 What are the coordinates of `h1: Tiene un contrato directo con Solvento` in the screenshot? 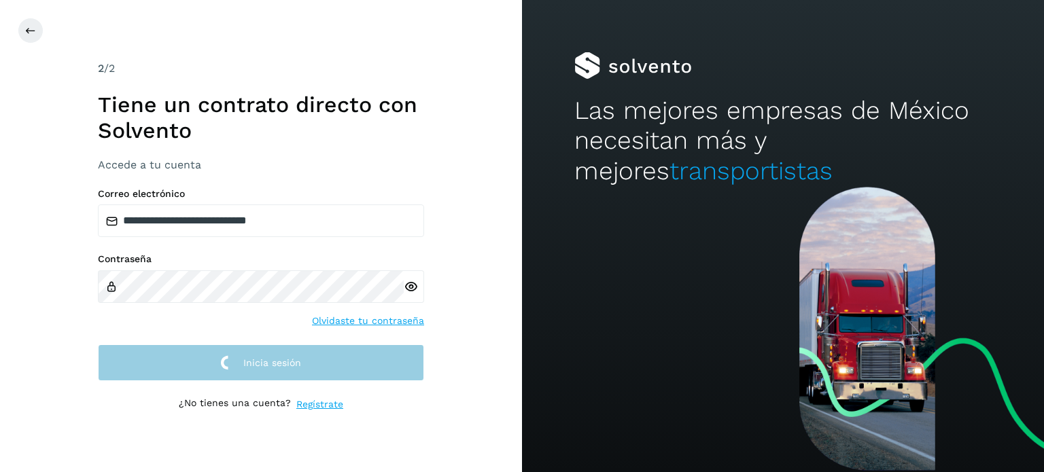 It's located at (261, 118).